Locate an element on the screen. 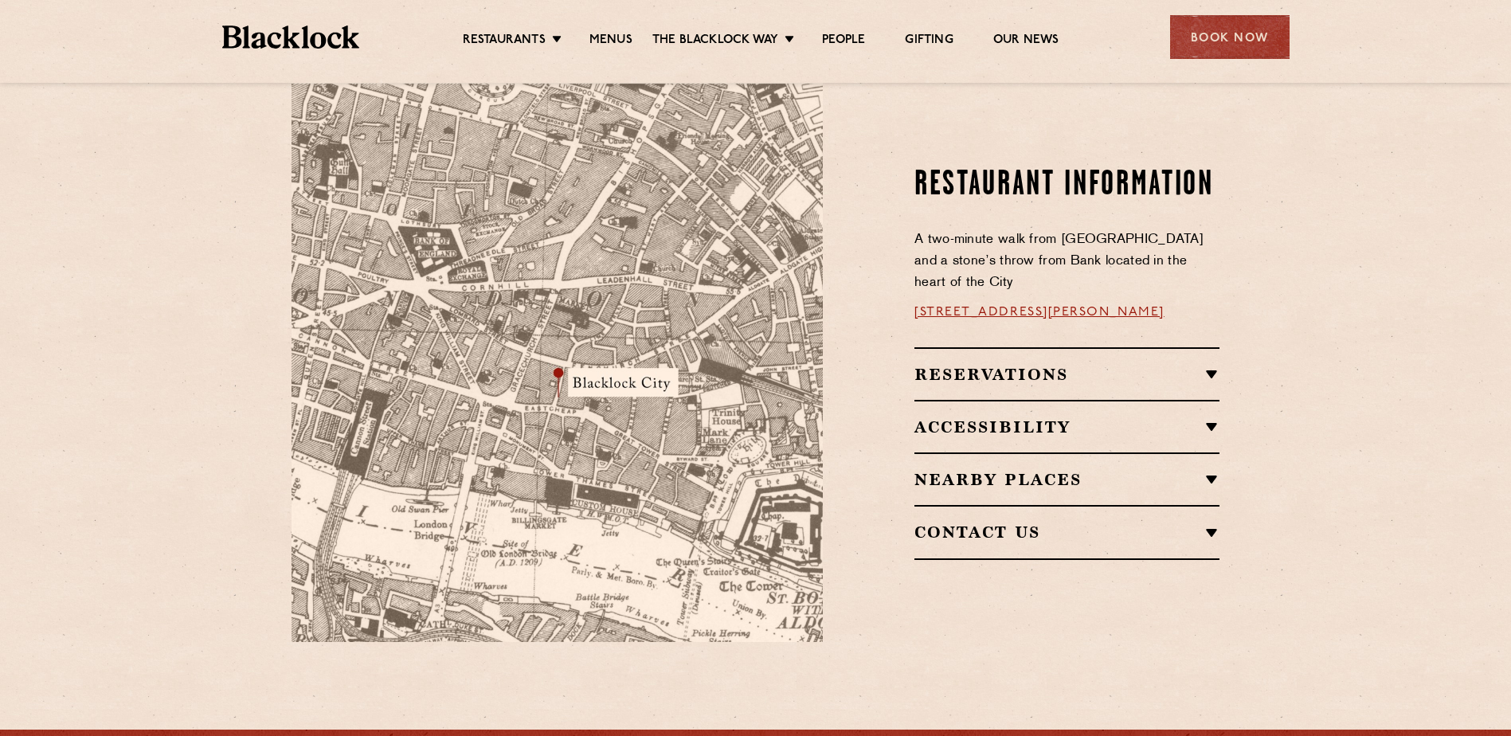 The width and height of the screenshot is (1511, 736). a: Gifting is located at coordinates (929, 41).